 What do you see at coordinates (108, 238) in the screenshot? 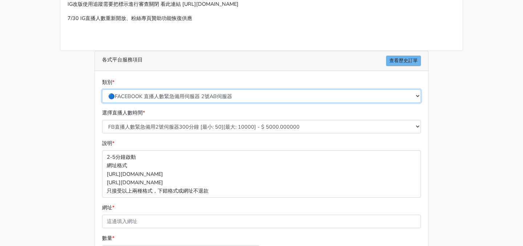
I see `label: 數量` at bounding box center [108, 238].